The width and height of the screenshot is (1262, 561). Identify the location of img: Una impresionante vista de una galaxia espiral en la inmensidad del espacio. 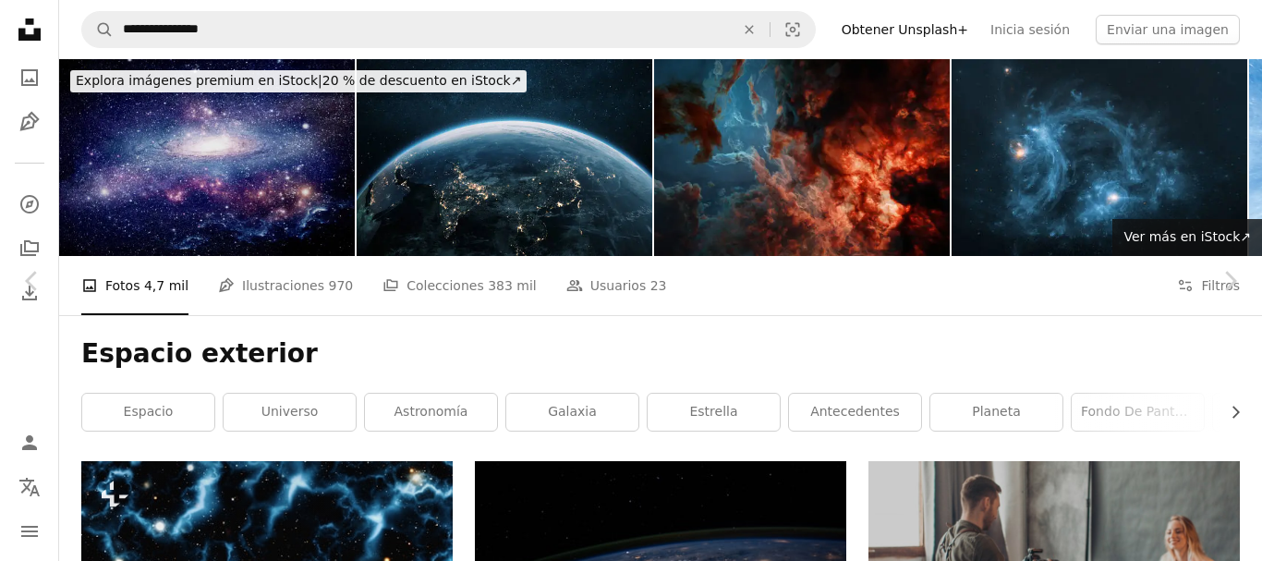
(207, 157).